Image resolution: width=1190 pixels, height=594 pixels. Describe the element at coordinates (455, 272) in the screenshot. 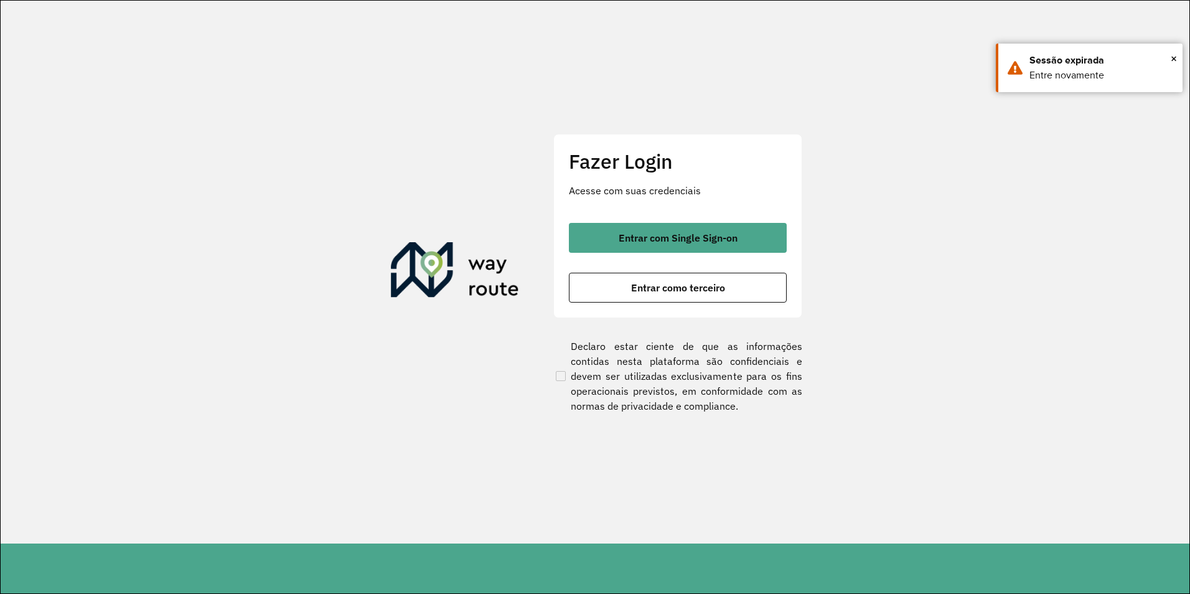

I see `img: Roteirizador AmbevTech` at that location.